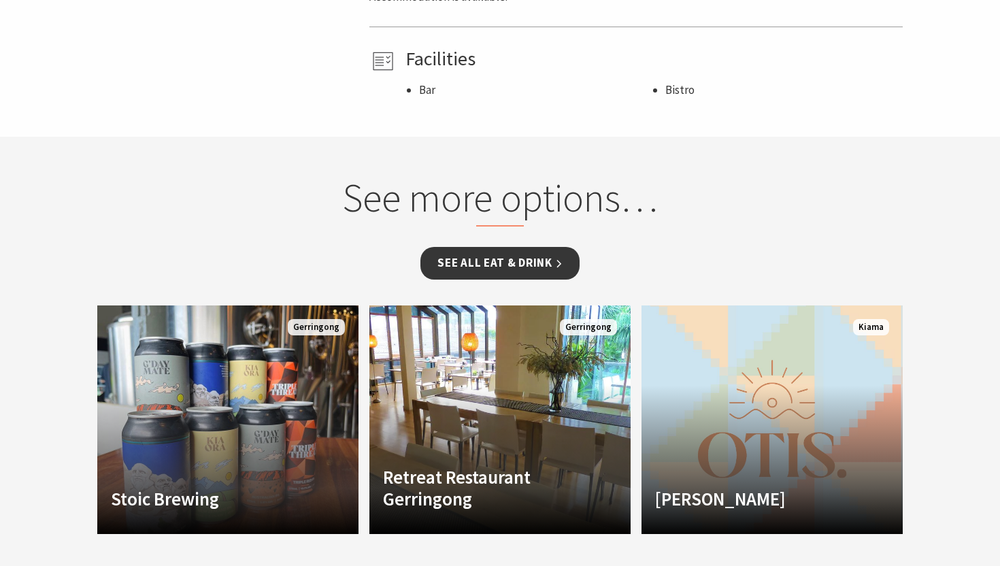  I want to click on li: Bar, so click(536, 90).